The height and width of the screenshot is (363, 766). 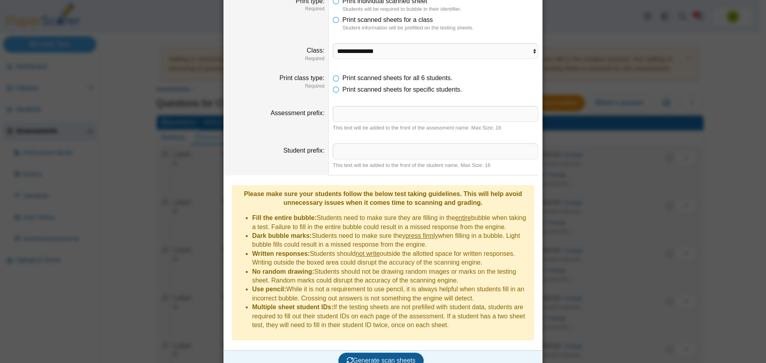 What do you see at coordinates (293, 307) in the screenshot?
I see `b: Multiple sheet student IDs:` at bounding box center [293, 307].